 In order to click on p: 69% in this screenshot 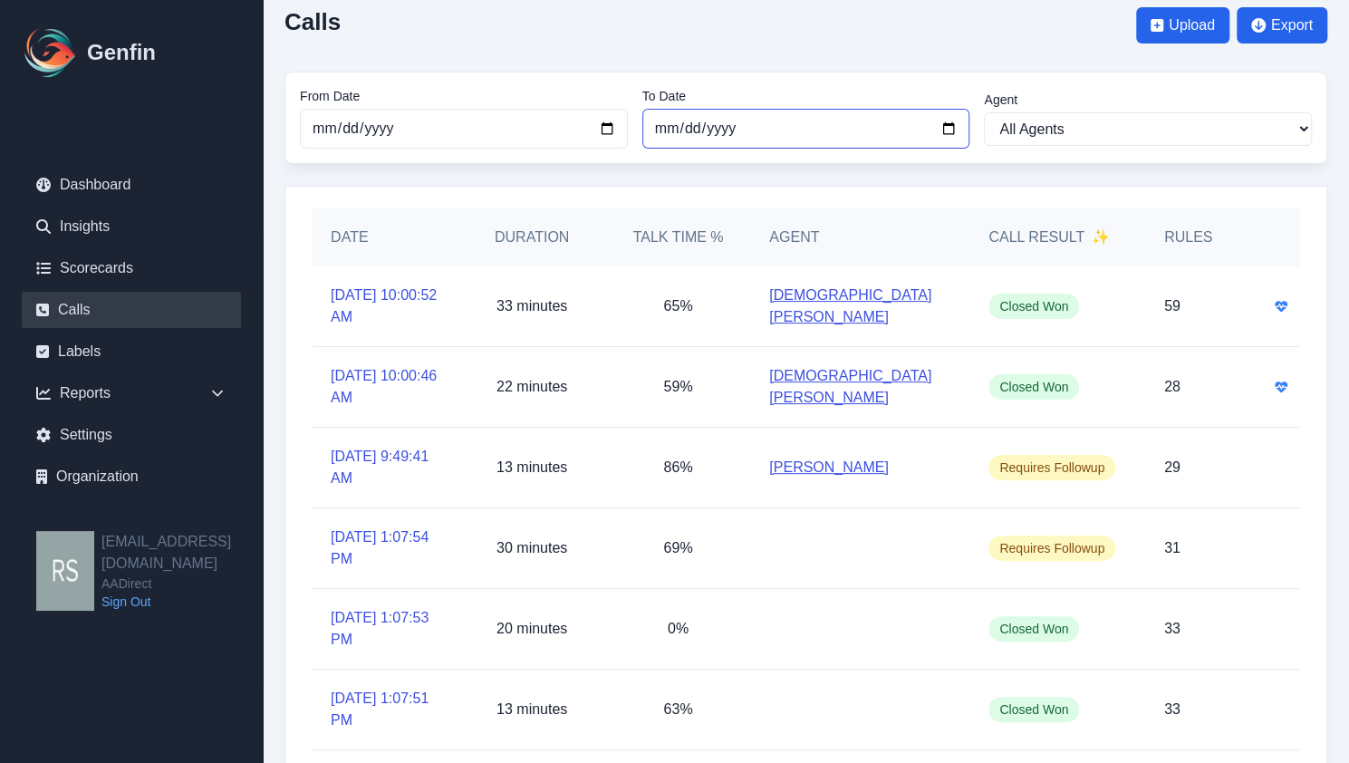, I will do `click(678, 548)`.